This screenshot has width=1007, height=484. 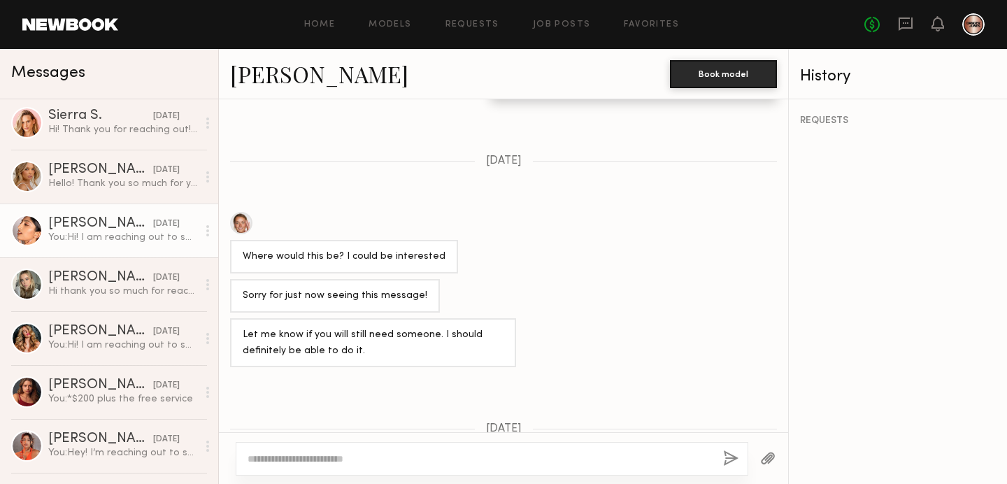 What do you see at coordinates (373, 343) in the screenshot?
I see `div: Let me know if you will still need someone. I should definitely be able to do it.` at bounding box center [373, 343].